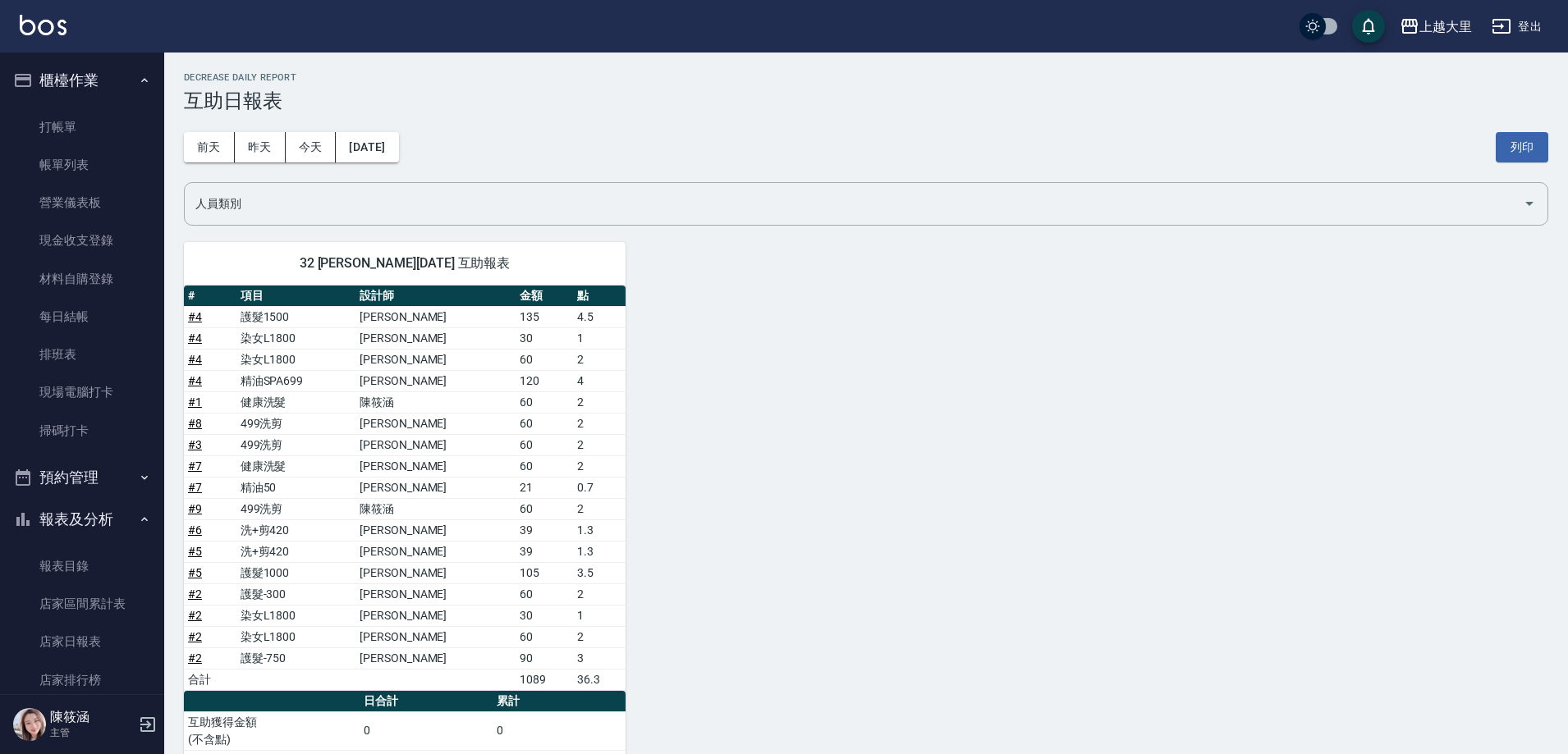 Image resolution: width=1568 pixels, height=754 pixels. Describe the element at coordinates (82, 317) in the screenshot. I see `a: 每日結帳` at that location.